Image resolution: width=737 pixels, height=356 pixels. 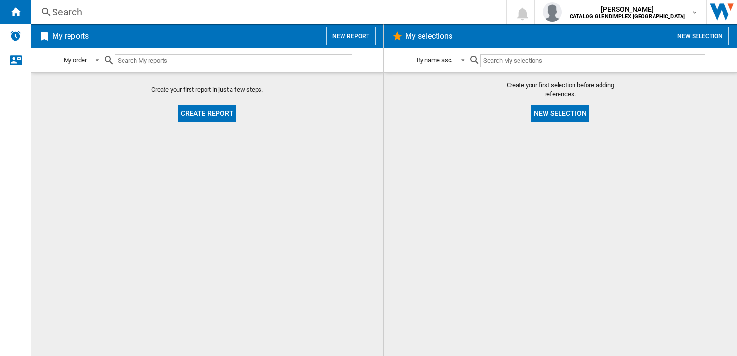 I want to click on div: My order, so click(x=75, y=60).